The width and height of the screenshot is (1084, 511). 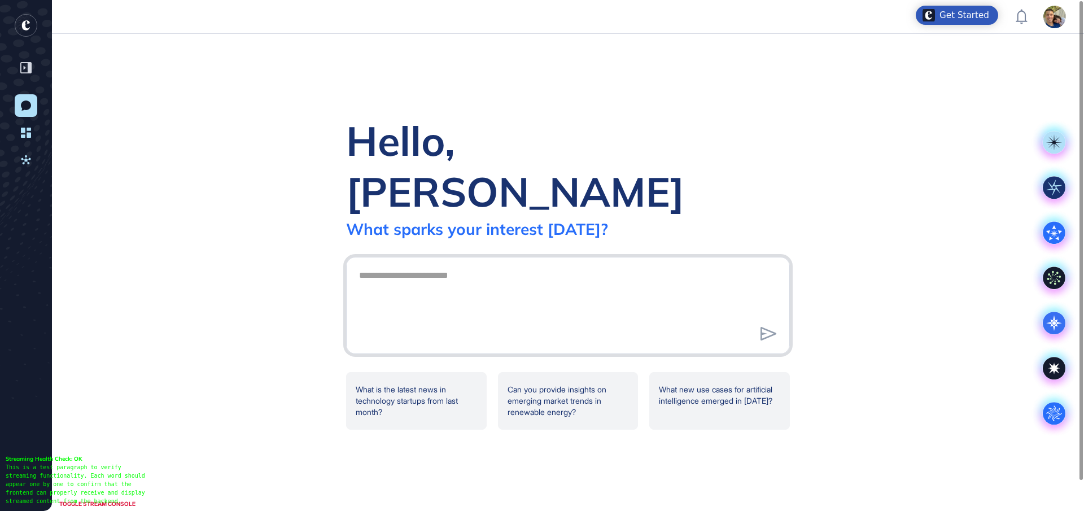 What do you see at coordinates (957, 15) in the screenshot?
I see `div: Open Get Started checklist` at bounding box center [957, 15].